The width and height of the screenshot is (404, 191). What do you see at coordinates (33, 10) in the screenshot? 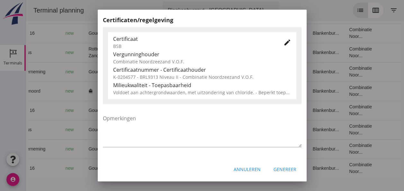
I see `div: Terminal planning` at bounding box center [33, 10].